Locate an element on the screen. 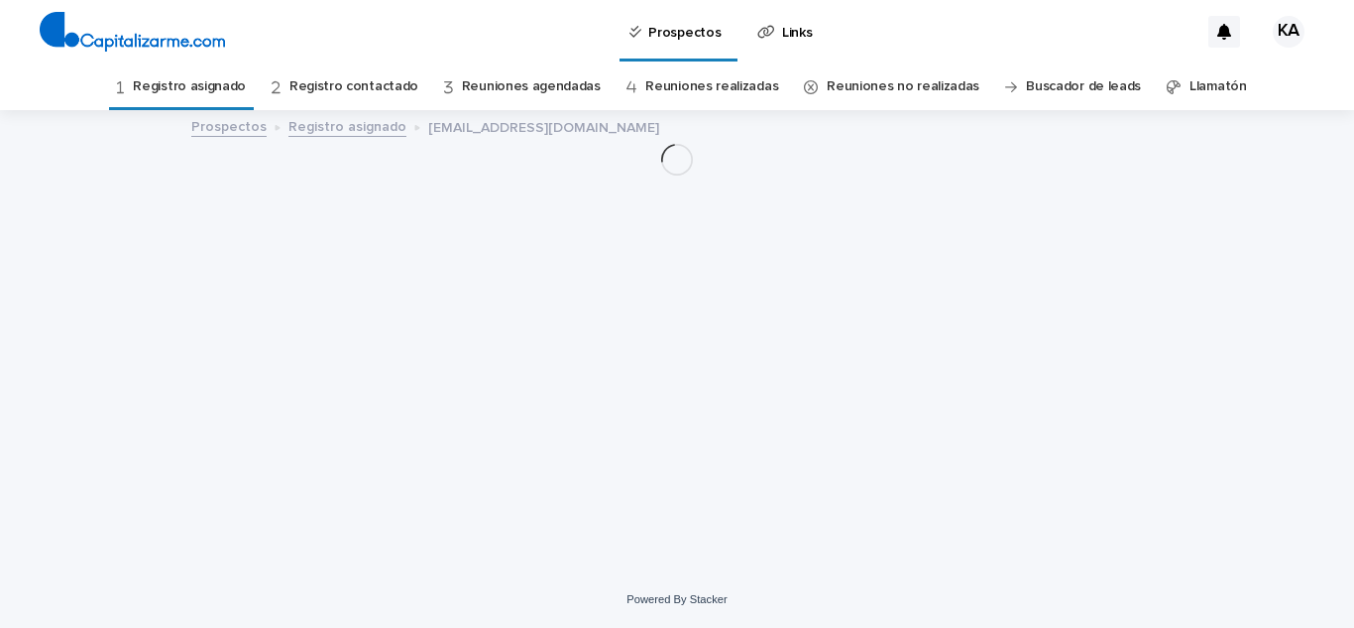 The image size is (1354, 628). a: Buscador de leads is located at coordinates (1084, 86).